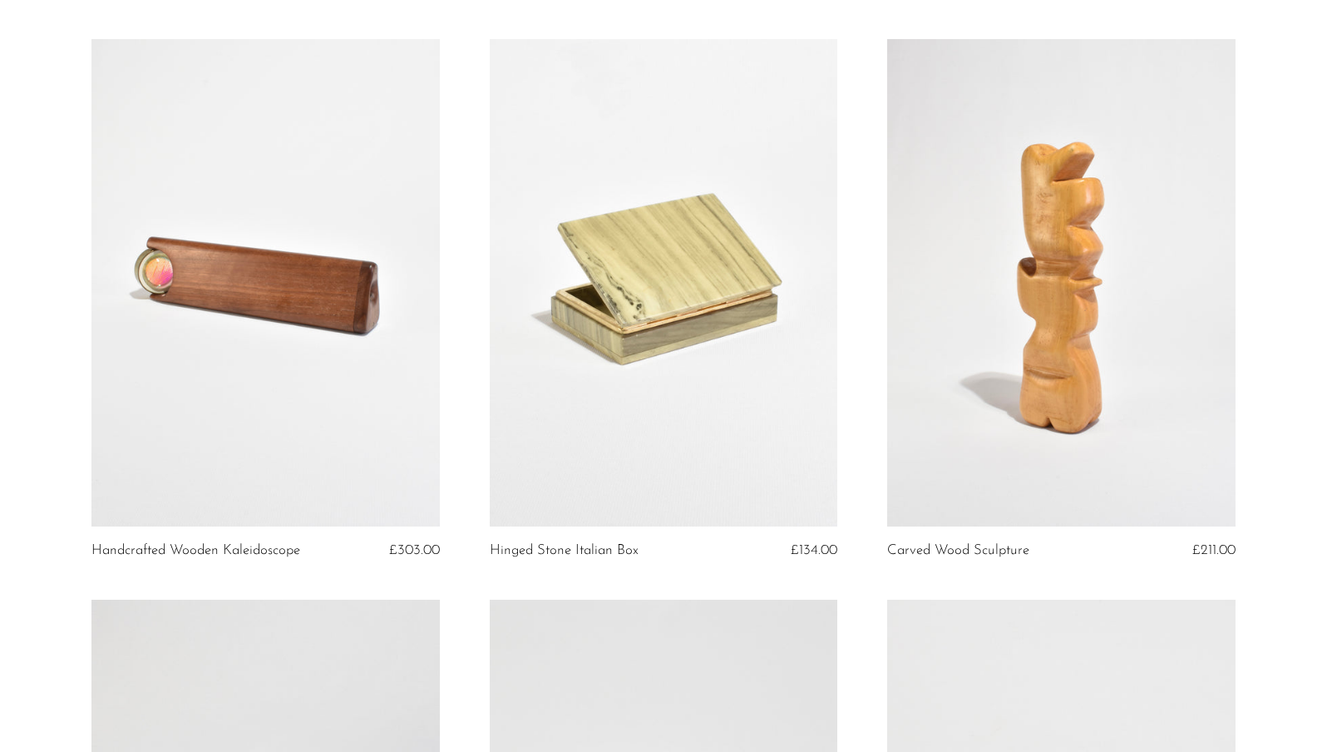 This screenshot has width=1327, height=752. I want to click on a: Hinged Stone Italian Box, so click(564, 550).